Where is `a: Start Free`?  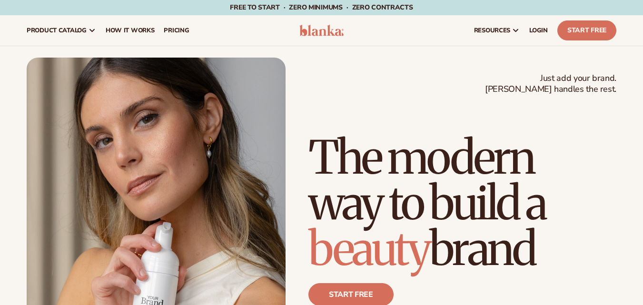 a: Start Free is located at coordinates (586, 30).